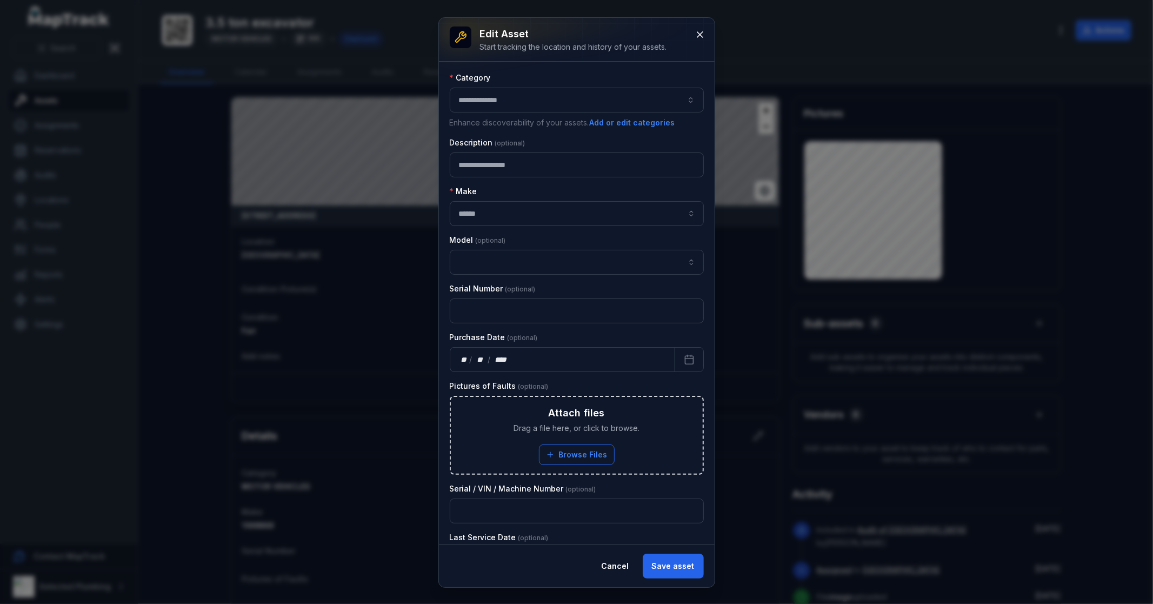 Image resolution: width=1153 pixels, height=604 pixels. What do you see at coordinates (577, 413) in the screenshot?
I see `h3: Attach files` at bounding box center [577, 413].